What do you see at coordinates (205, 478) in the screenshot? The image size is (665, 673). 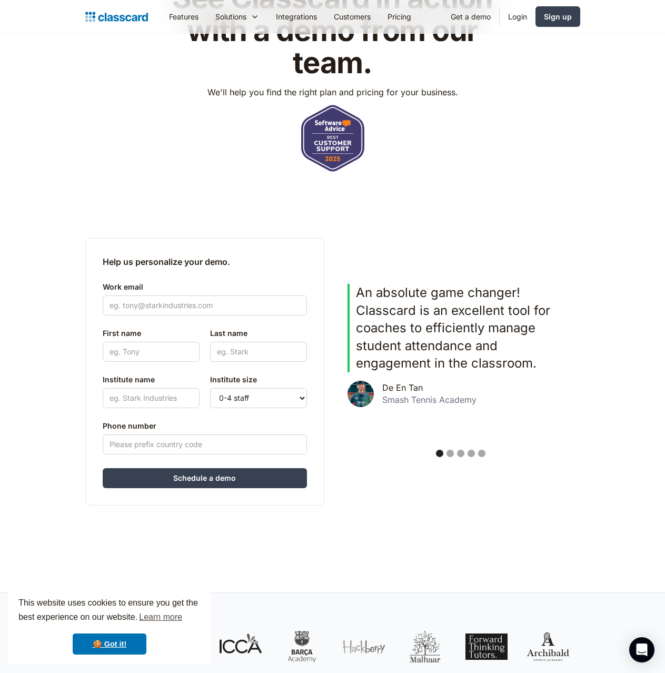 I see `input: Schedule a demo` at bounding box center [205, 478].